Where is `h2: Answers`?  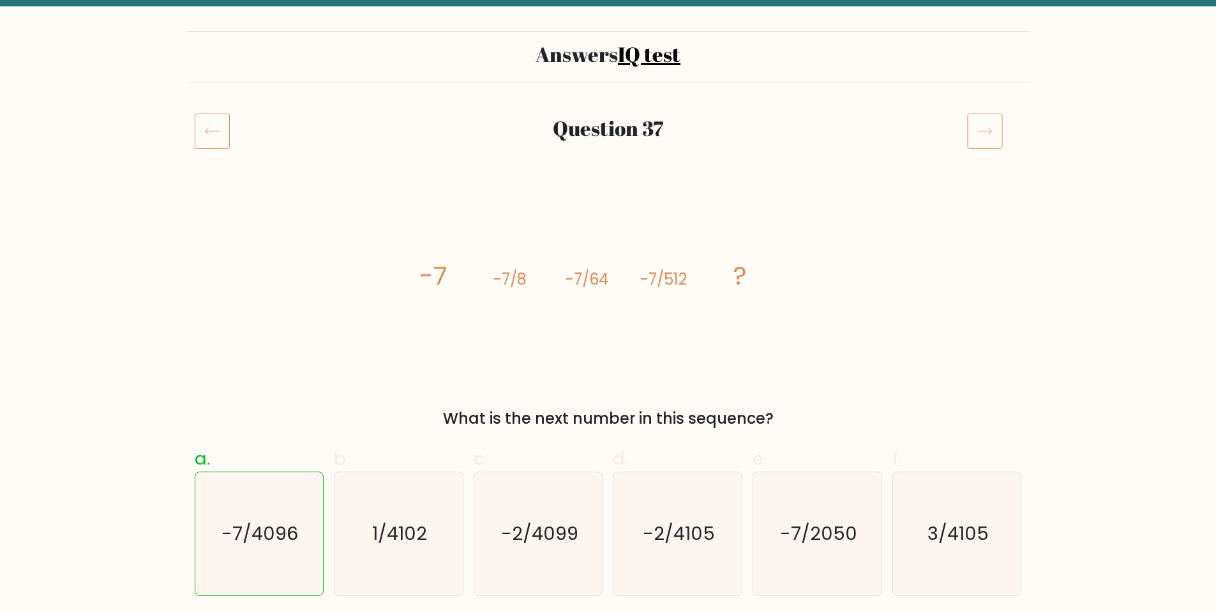 h2: Answers is located at coordinates (608, 54).